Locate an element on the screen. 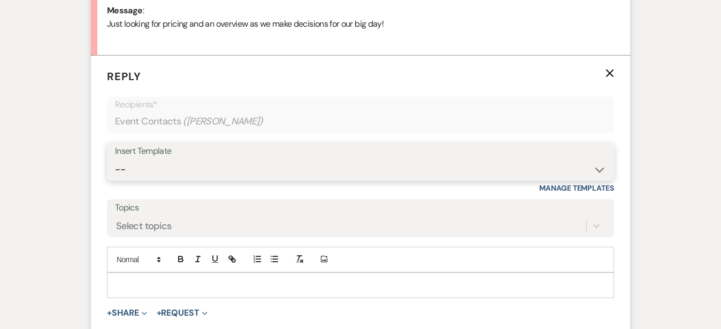  div: Select topics is located at coordinates (144, 226).